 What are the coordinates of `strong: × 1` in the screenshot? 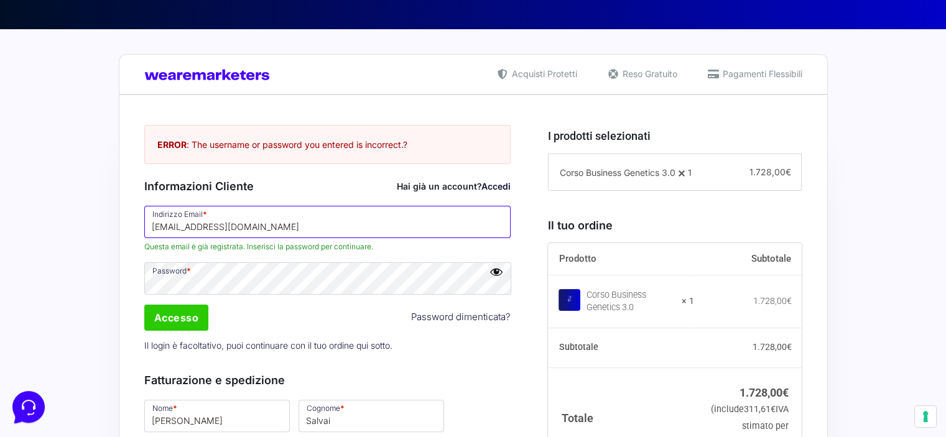 It's located at (688, 302).